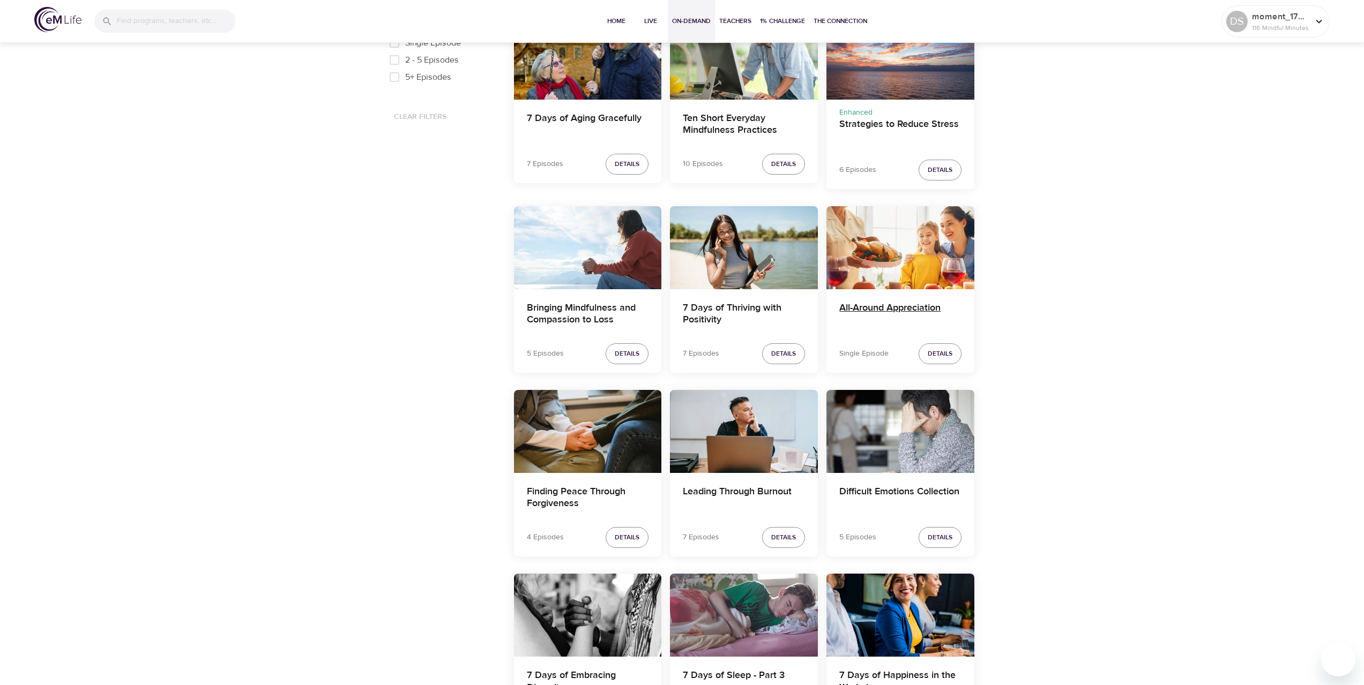  What do you see at coordinates (58, 19) in the screenshot?
I see `img: logo` at bounding box center [58, 19].